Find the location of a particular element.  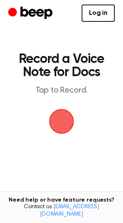

p: Tap to Record. is located at coordinates (62, 90).